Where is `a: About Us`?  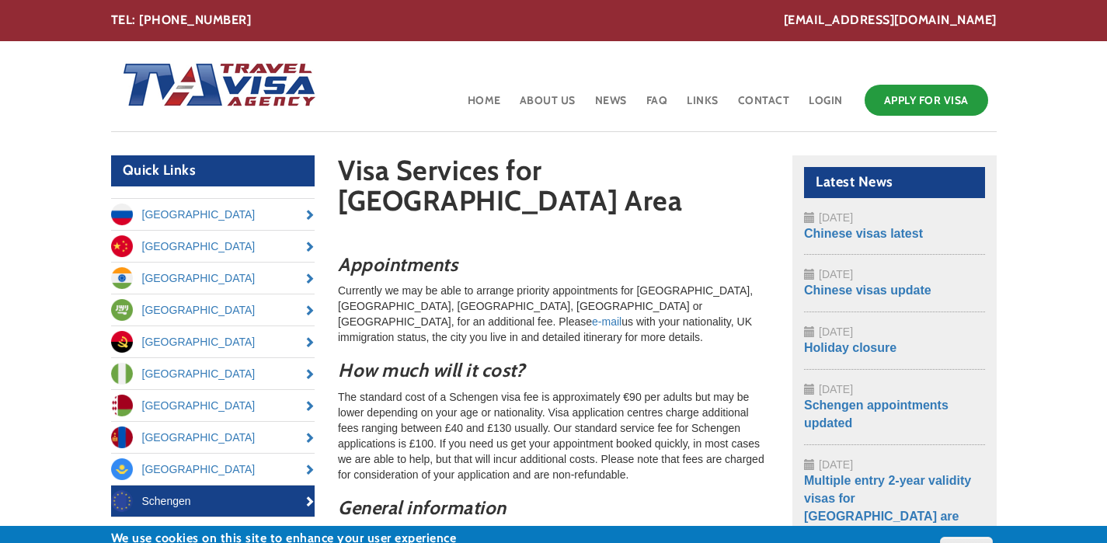
a: About Us is located at coordinates (548, 106).